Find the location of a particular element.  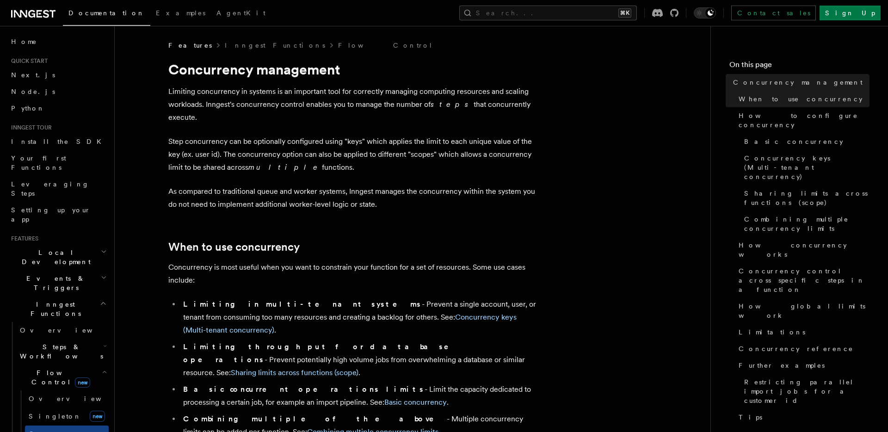

span: Node.js is located at coordinates (33, 92).